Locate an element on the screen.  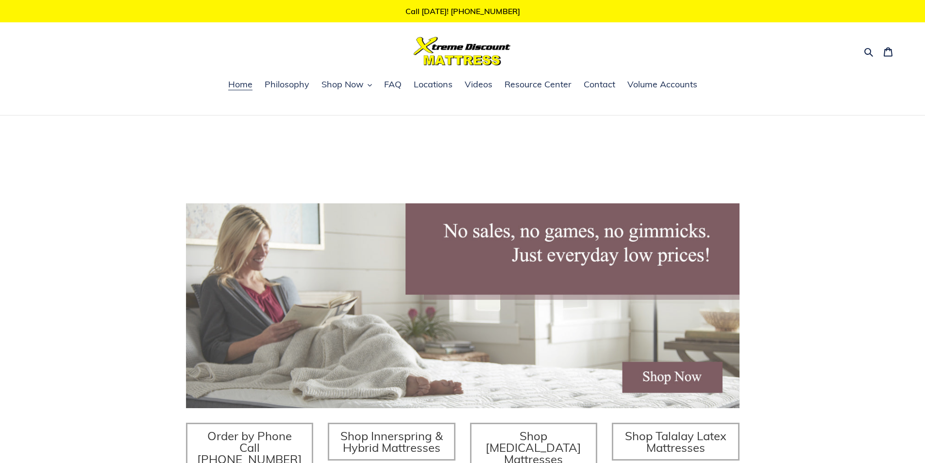
a: Shop Innerspring & Hybrid Mattresses is located at coordinates (391, 442).